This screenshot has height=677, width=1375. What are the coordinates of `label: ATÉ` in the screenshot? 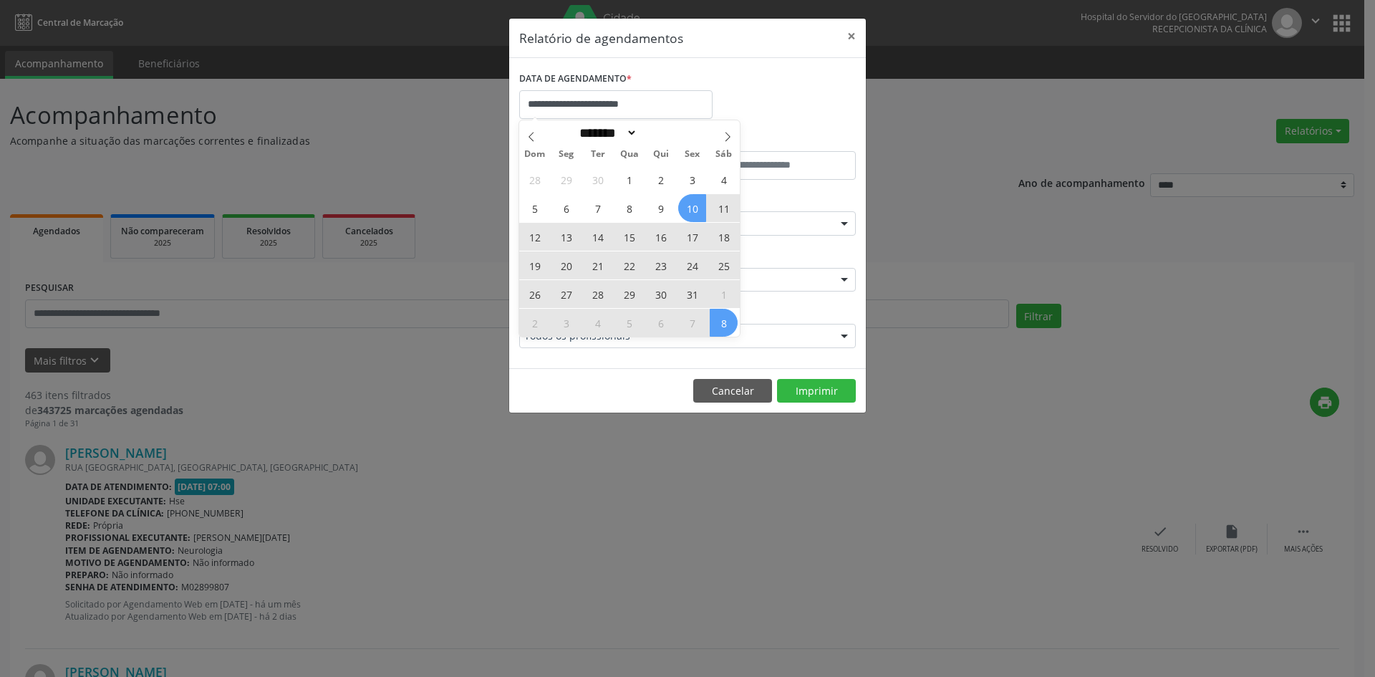 It's located at (774, 140).